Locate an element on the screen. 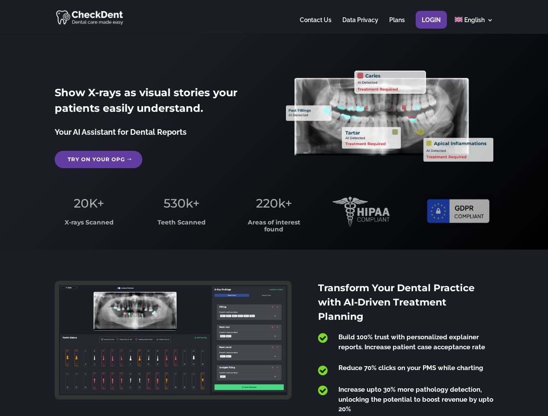  a: English is located at coordinates (473, 25).